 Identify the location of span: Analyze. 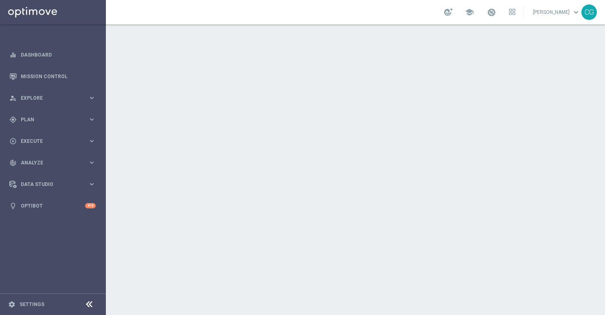
(54, 163).